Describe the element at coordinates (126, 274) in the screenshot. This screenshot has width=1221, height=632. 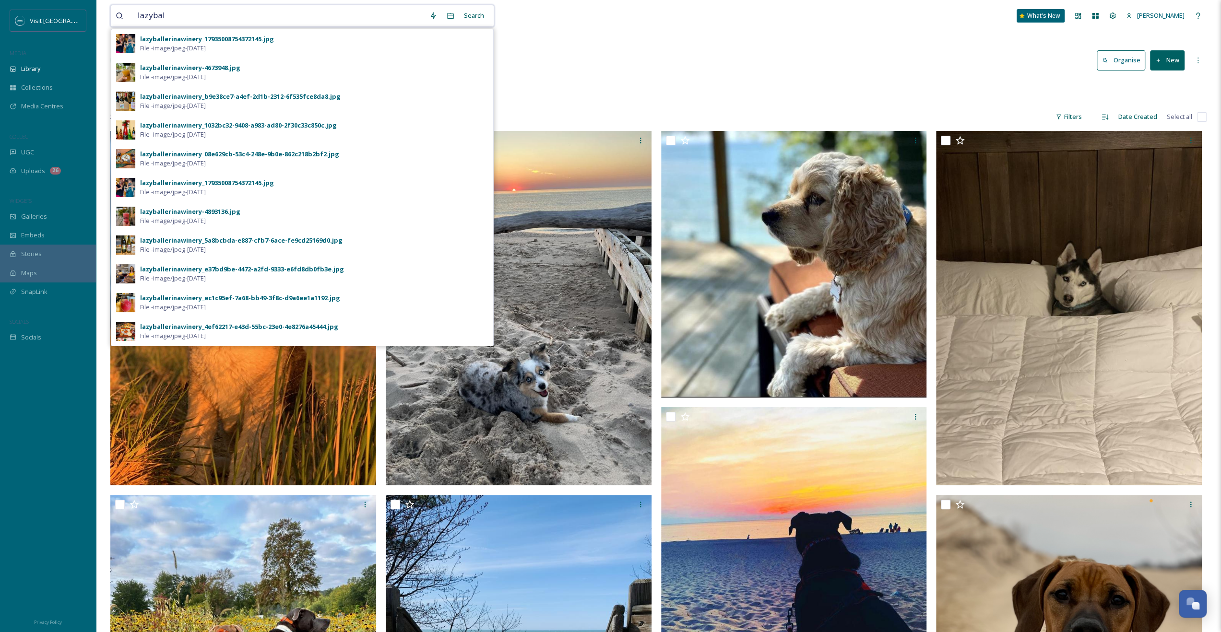
I see `img: 2438c87a-b162-4f1f-8ad1-4a6e0e1be910.jpg` at that location.